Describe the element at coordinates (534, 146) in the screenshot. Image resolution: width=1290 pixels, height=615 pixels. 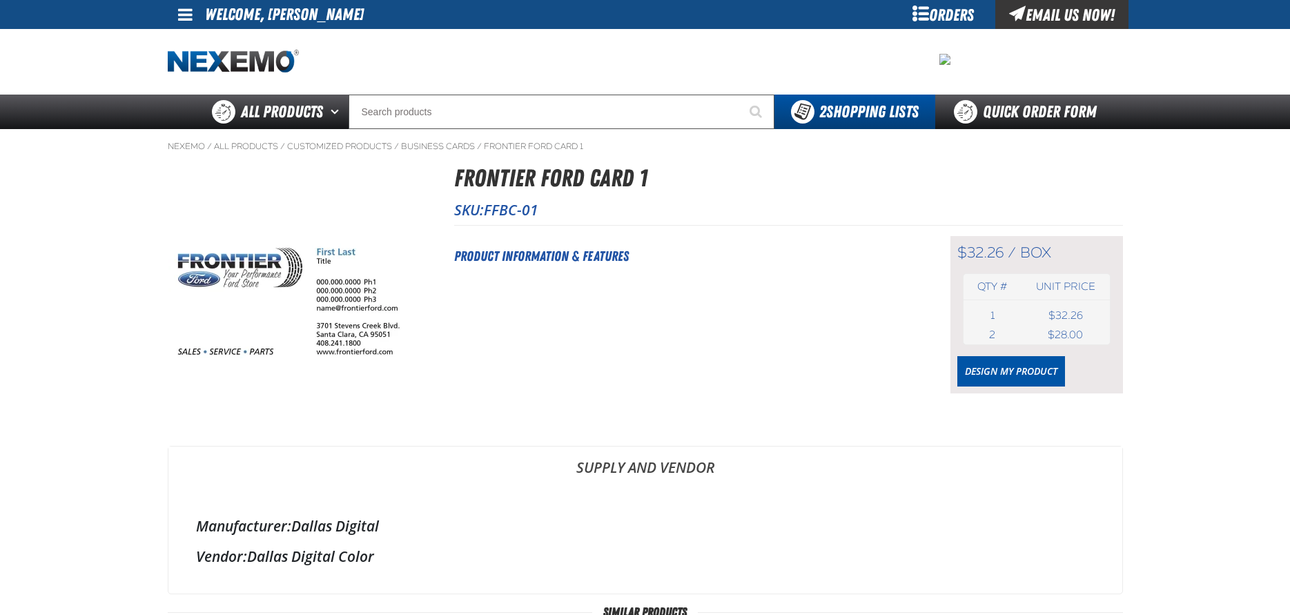
I see `a: Frontier Ford Card 1` at that location.